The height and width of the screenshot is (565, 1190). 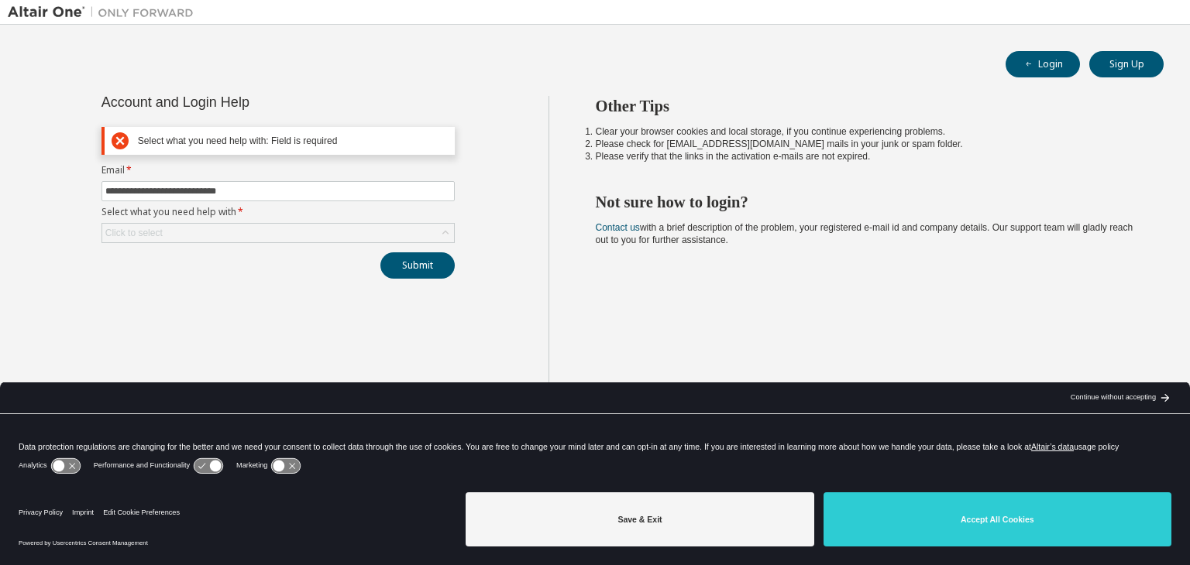 What do you see at coordinates (866, 156) in the screenshot?
I see `li: Please verify that the links in the activation e-mails are not expired.` at bounding box center [866, 156].